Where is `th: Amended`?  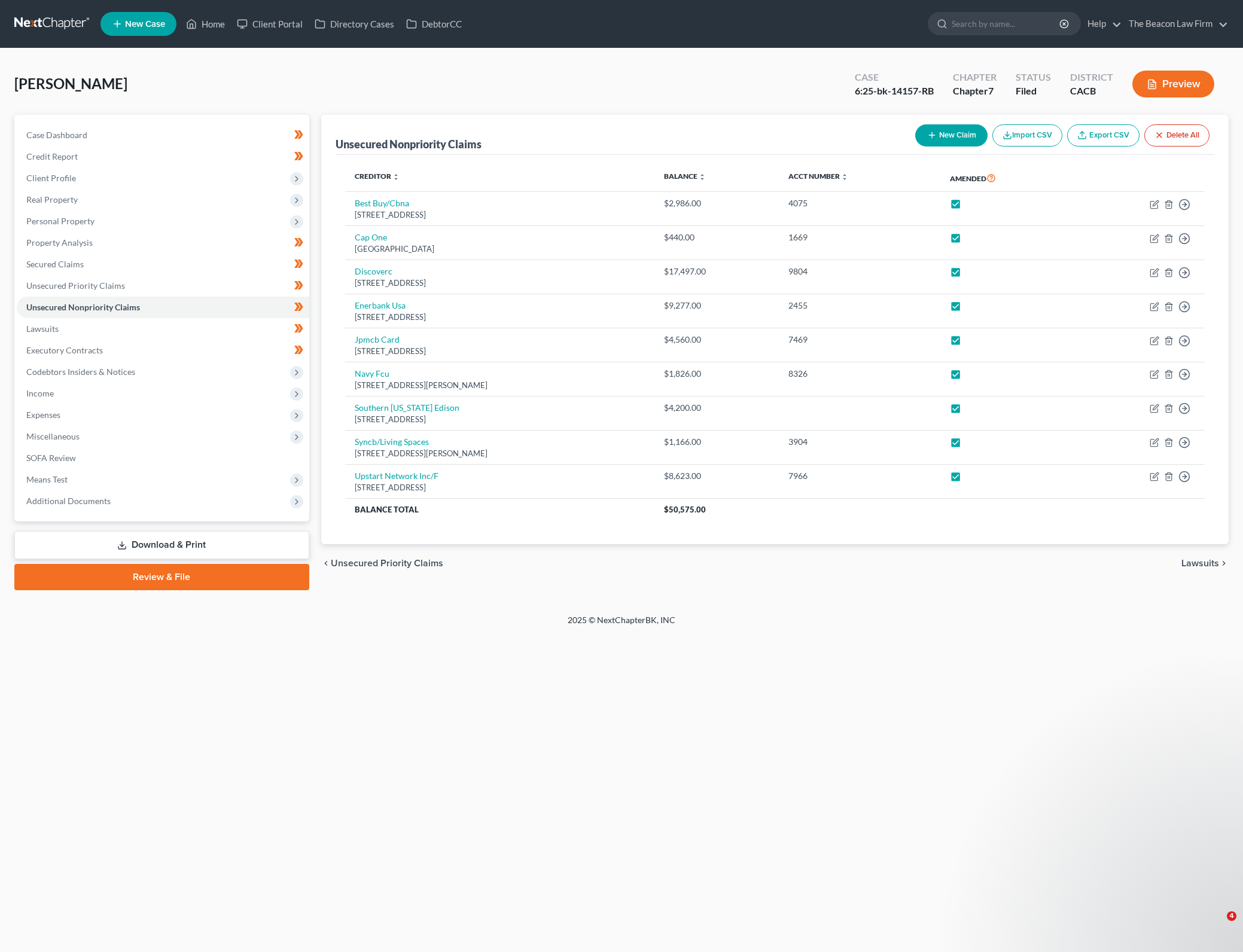
th: Amended is located at coordinates (1006, 178).